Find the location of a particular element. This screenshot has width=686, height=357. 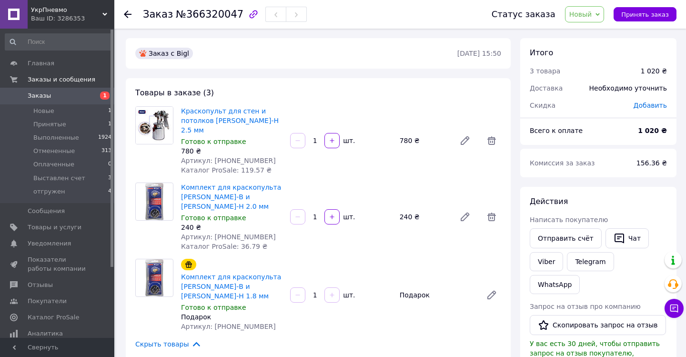

span: Уведомления is located at coordinates (49, 243).